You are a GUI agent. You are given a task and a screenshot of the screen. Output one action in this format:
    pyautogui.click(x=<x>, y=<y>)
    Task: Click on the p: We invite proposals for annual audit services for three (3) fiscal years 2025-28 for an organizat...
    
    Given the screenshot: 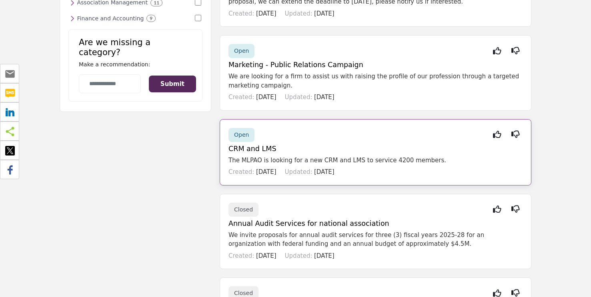 What is the action you would take?
    pyautogui.click(x=375, y=240)
    